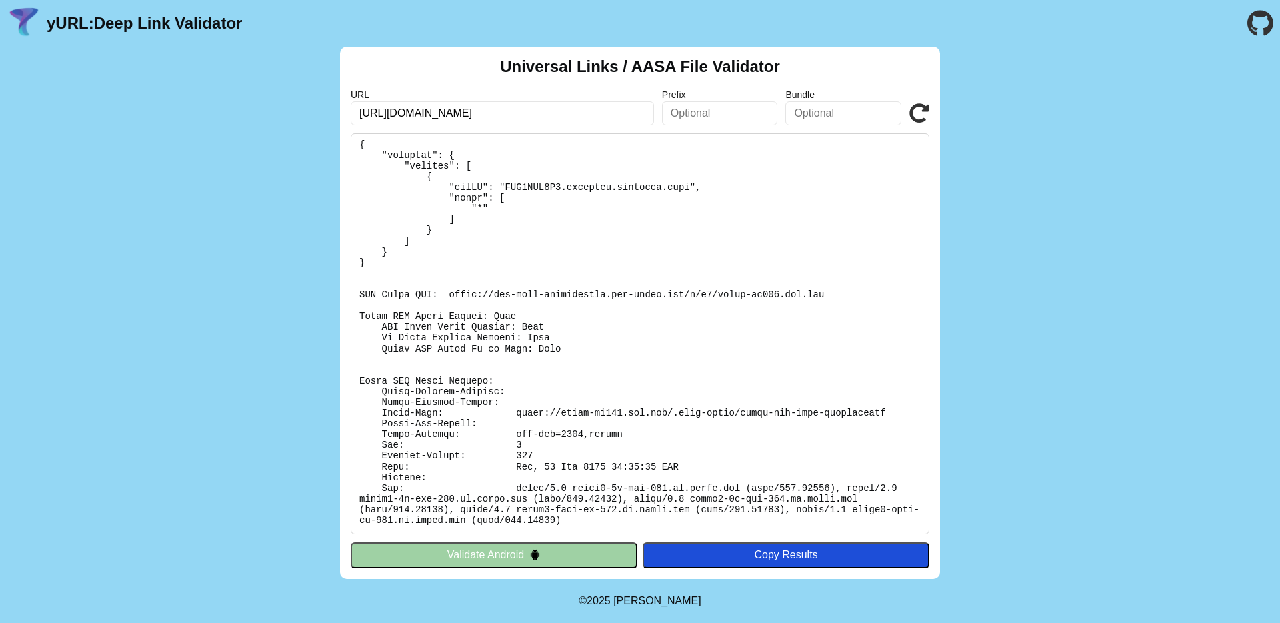 This screenshot has height=623, width=1280. Describe the element at coordinates (786, 555) in the screenshot. I see `button: Copy Results` at that location.